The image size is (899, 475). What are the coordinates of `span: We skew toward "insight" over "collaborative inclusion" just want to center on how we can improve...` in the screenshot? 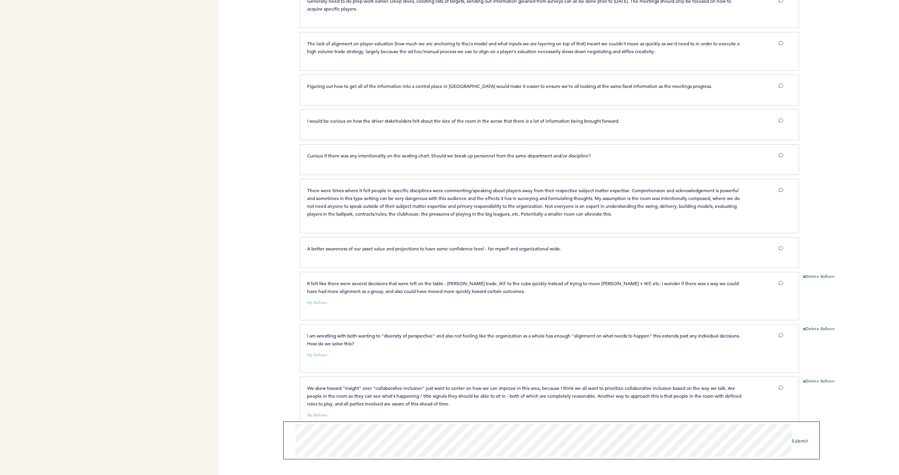 It's located at (525, 395).